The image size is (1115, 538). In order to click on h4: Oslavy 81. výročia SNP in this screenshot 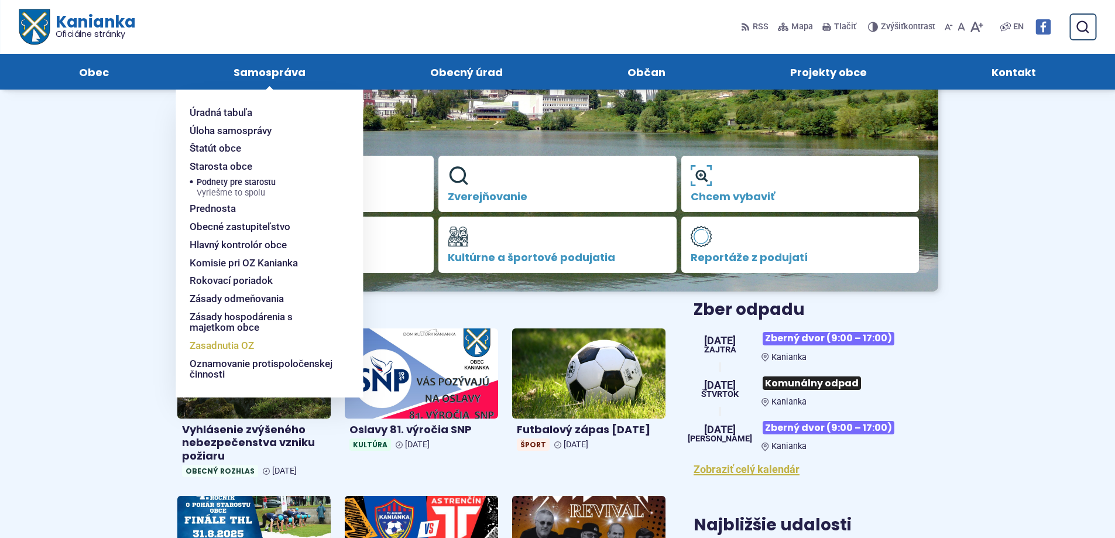, I will do `click(422, 430)`.